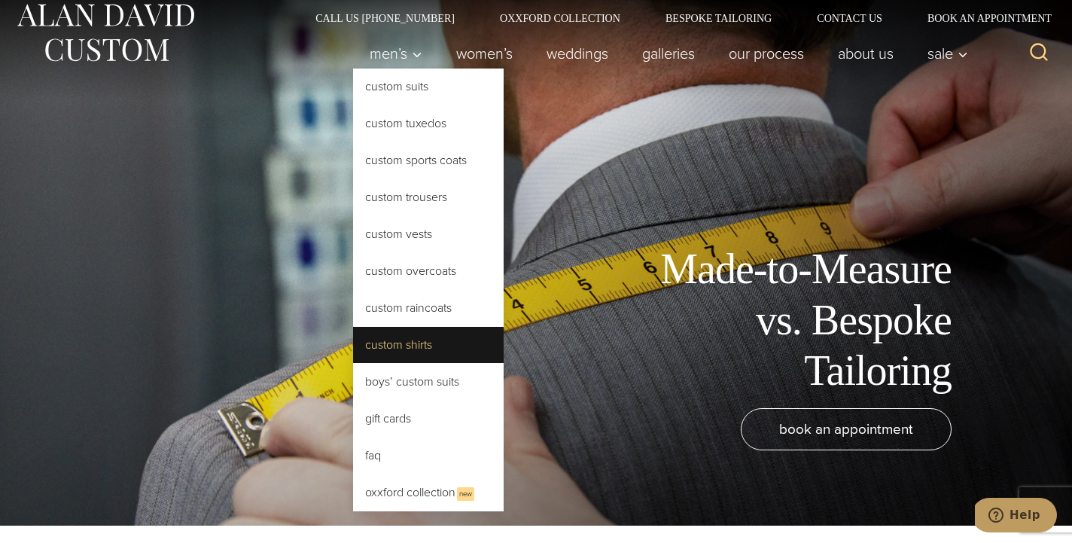  I want to click on a: Galleries, so click(669, 53).